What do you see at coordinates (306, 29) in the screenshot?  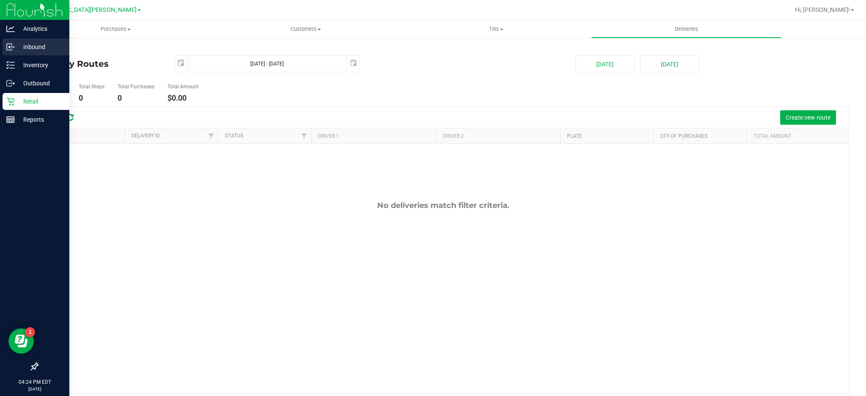 I see `span: Customers` at bounding box center [306, 29].